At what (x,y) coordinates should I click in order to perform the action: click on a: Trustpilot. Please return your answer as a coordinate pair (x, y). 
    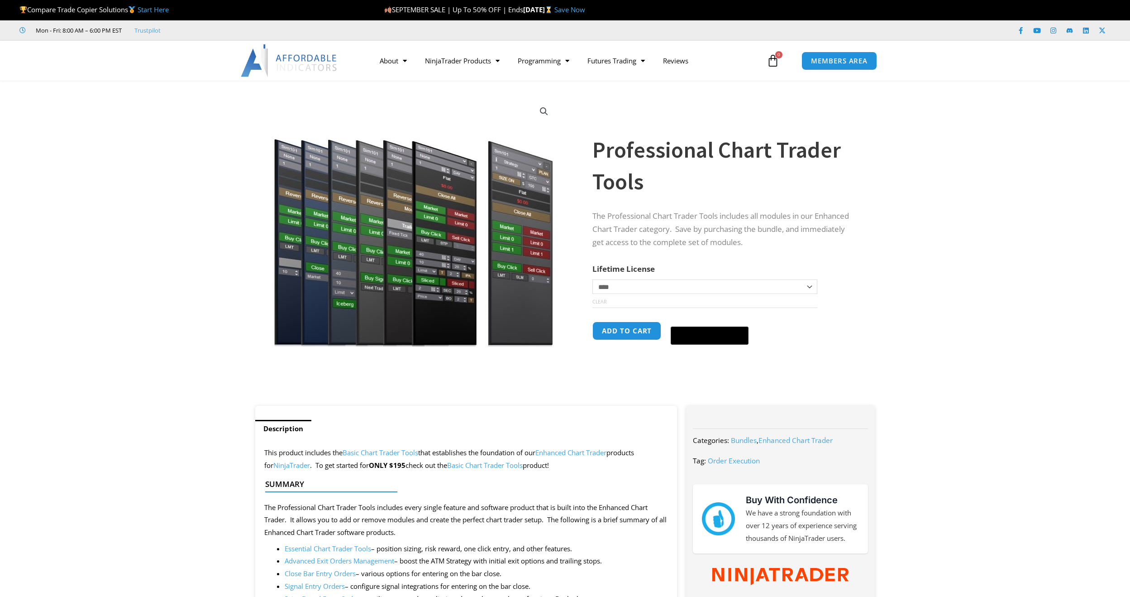
    Looking at the image, I should click on (148, 30).